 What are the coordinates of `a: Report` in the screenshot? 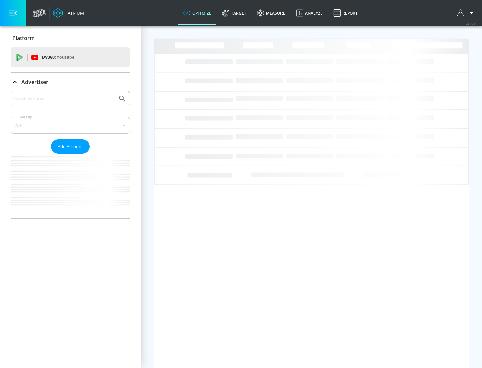 It's located at (345, 13).